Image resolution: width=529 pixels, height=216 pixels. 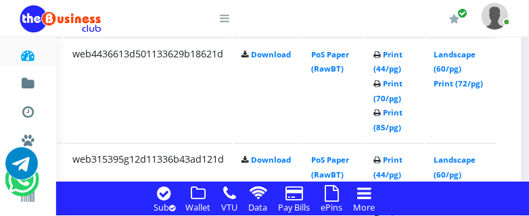 What do you see at coordinates (28, 109) in the screenshot?
I see `a: Transactions` at bounding box center [28, 109].